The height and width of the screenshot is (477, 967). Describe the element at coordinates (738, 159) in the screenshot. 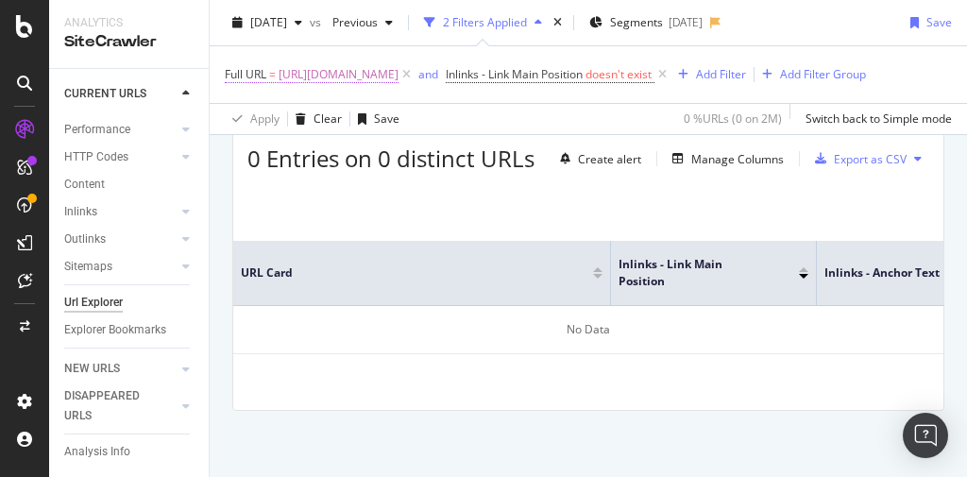

I see `div: Manage Columns` at that location.